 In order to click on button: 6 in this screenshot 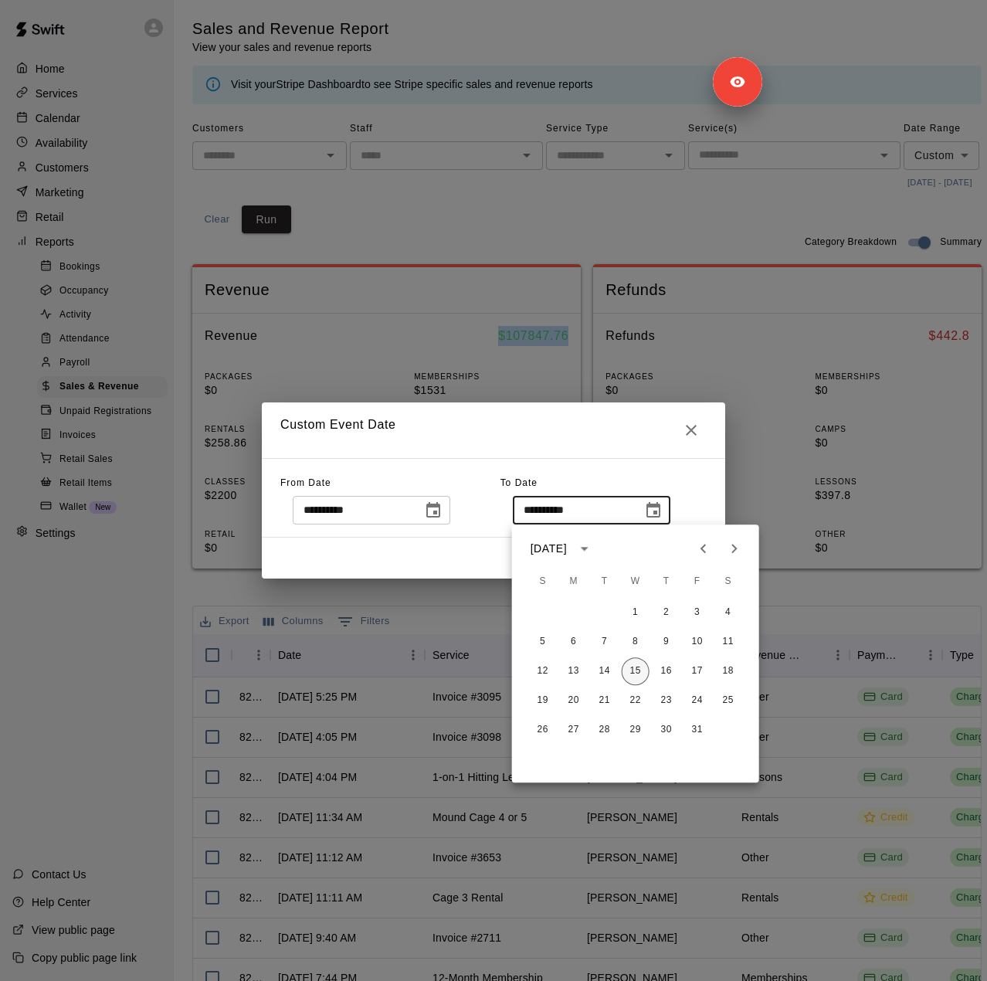, I will do `click(574, 642)`.